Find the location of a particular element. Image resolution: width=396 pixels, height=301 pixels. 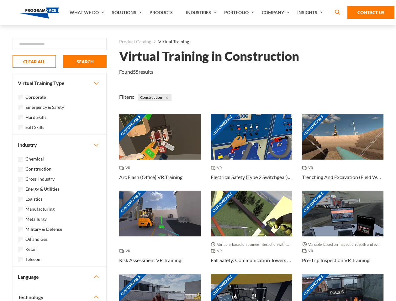

button: Language is located at coordinates (60, 277).